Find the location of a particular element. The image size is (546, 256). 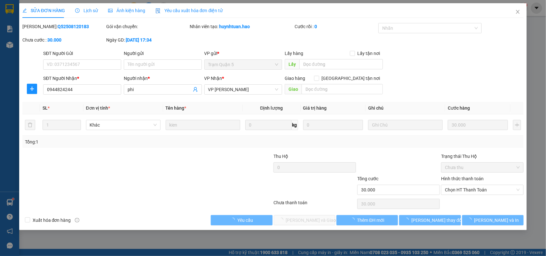

label: Hình thức thanh toán is located at coordinates (462, 179).